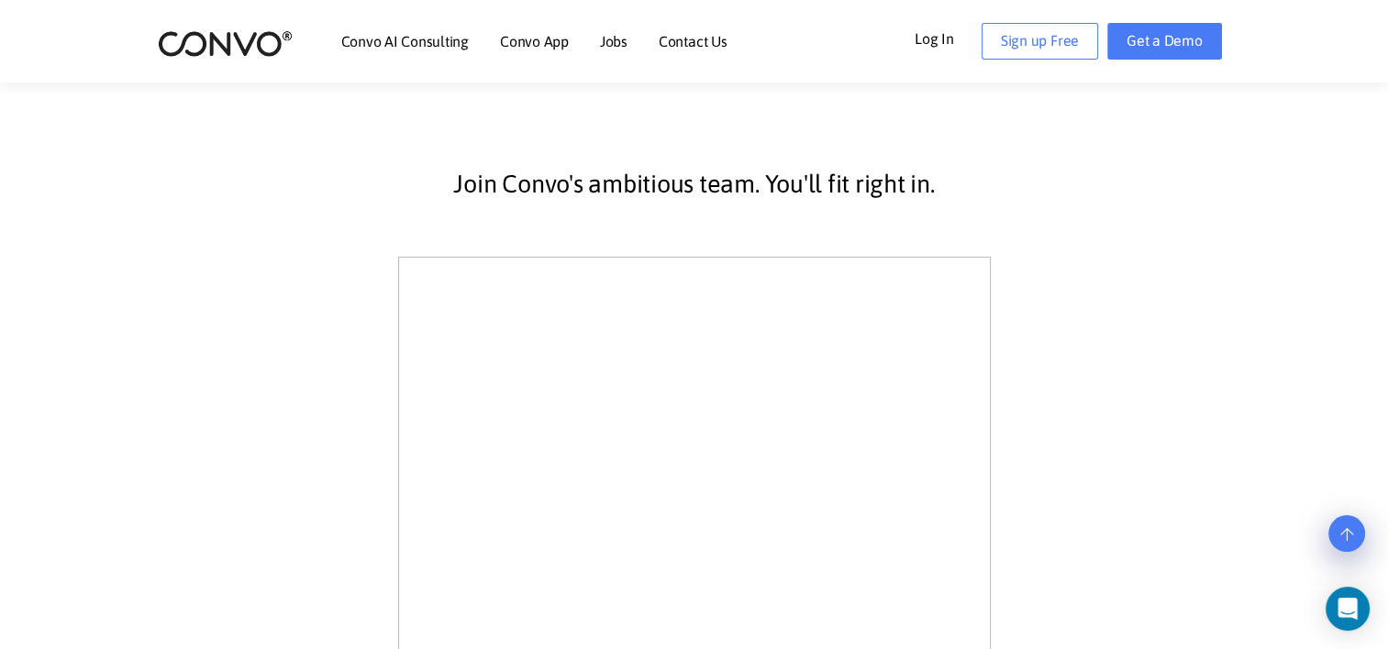 This screenshot has width=1388, height=649. What do you see at coordinates (947, 38) in the screenshot?
I see `a: Log In` at bounding box center [947, 38].